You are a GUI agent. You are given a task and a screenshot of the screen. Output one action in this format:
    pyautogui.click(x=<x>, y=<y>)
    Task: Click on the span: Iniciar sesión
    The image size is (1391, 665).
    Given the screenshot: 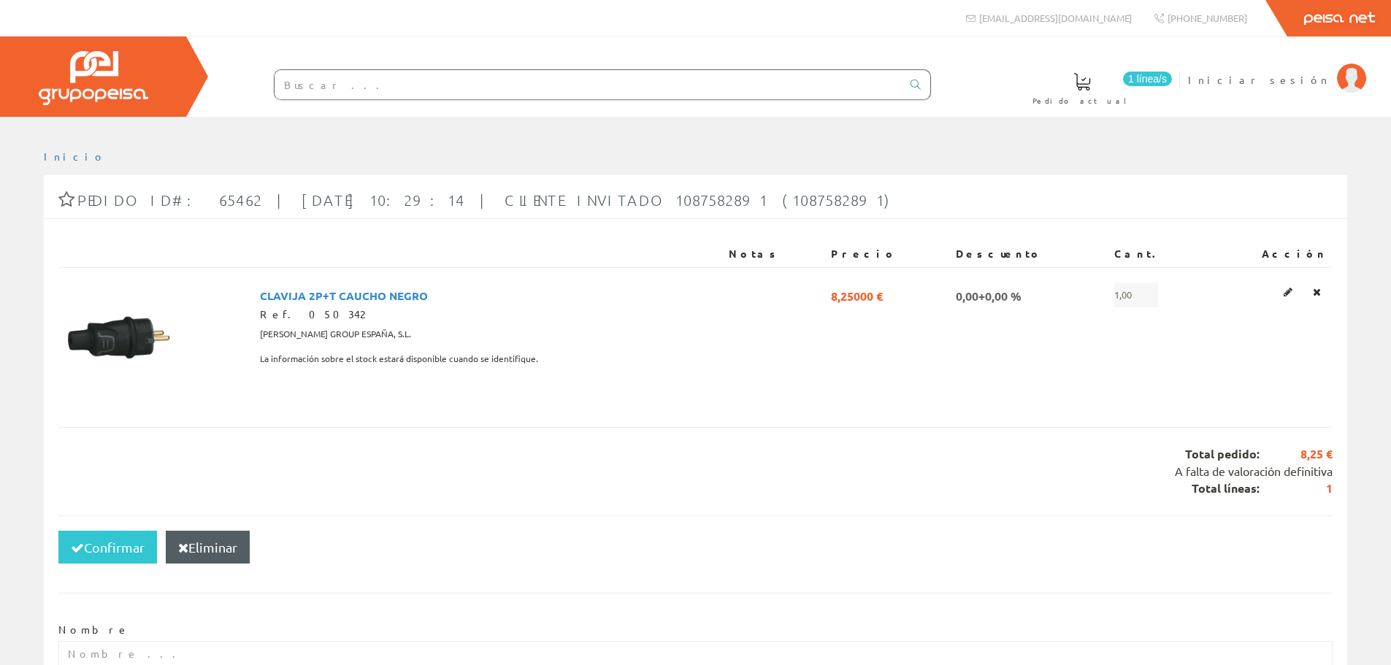 What is the action you would take?
    pyautogui.click(x=1259, y=80)
    